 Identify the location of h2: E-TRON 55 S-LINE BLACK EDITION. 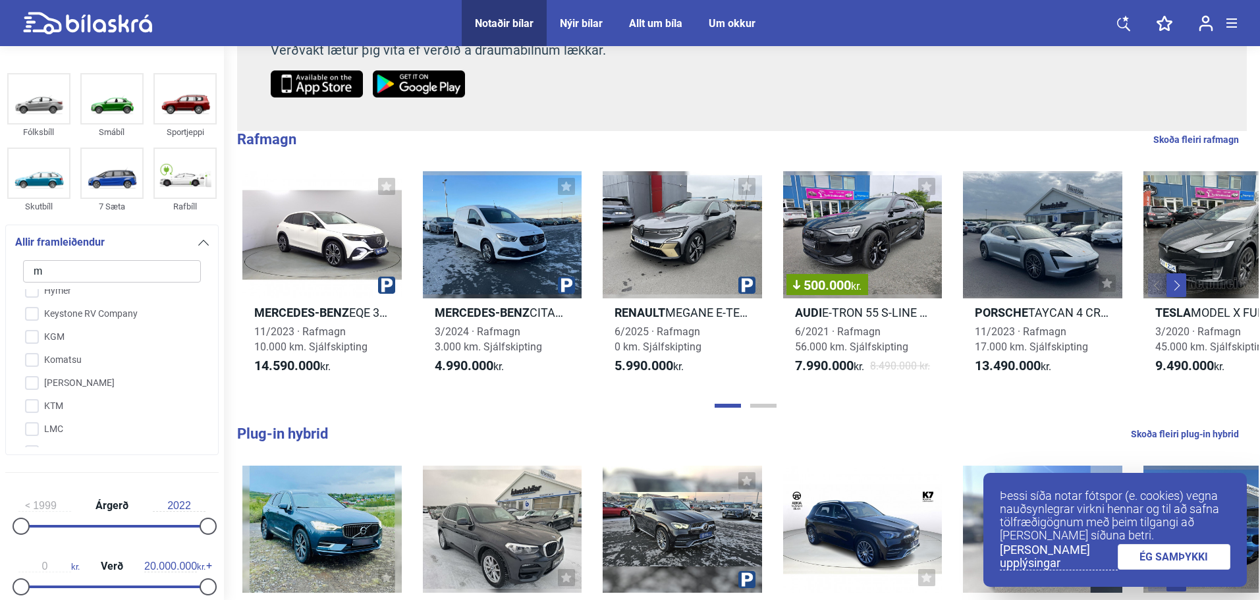
(863, 312).